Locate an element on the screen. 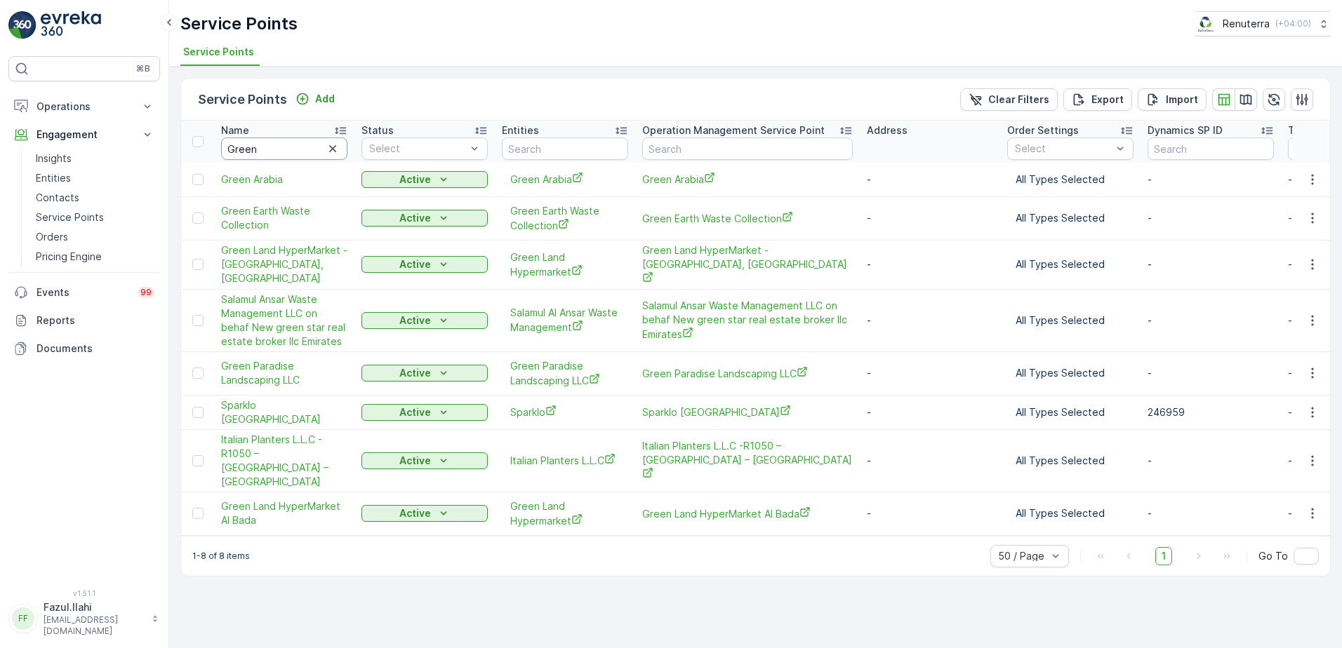  div: FF is located at coordinates (23, 619).